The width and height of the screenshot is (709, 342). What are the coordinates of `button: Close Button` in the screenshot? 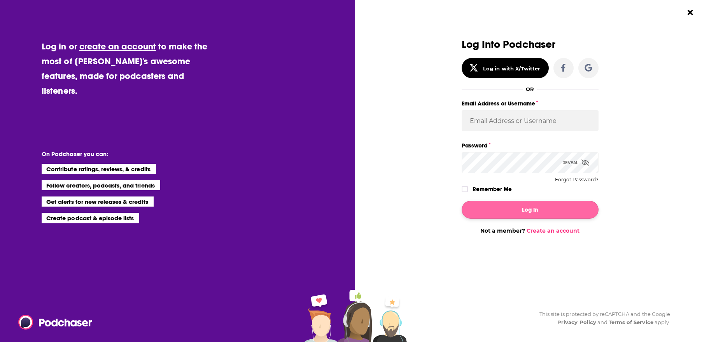 It's located at (691, 12).